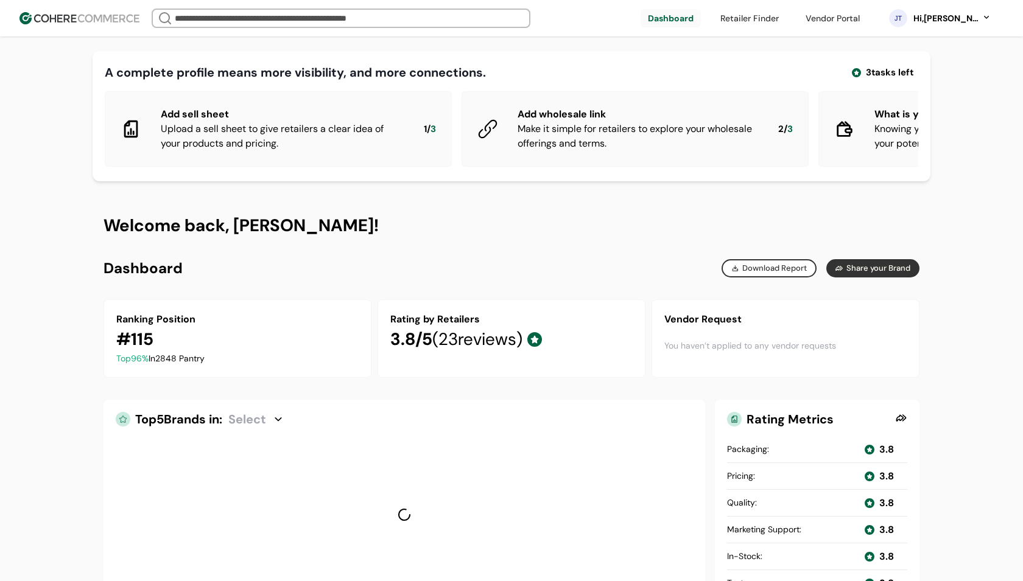  Describe the element at coordinates (178, 419) in the screenshot. I see `span: Top 5 Brands in:` at that location.